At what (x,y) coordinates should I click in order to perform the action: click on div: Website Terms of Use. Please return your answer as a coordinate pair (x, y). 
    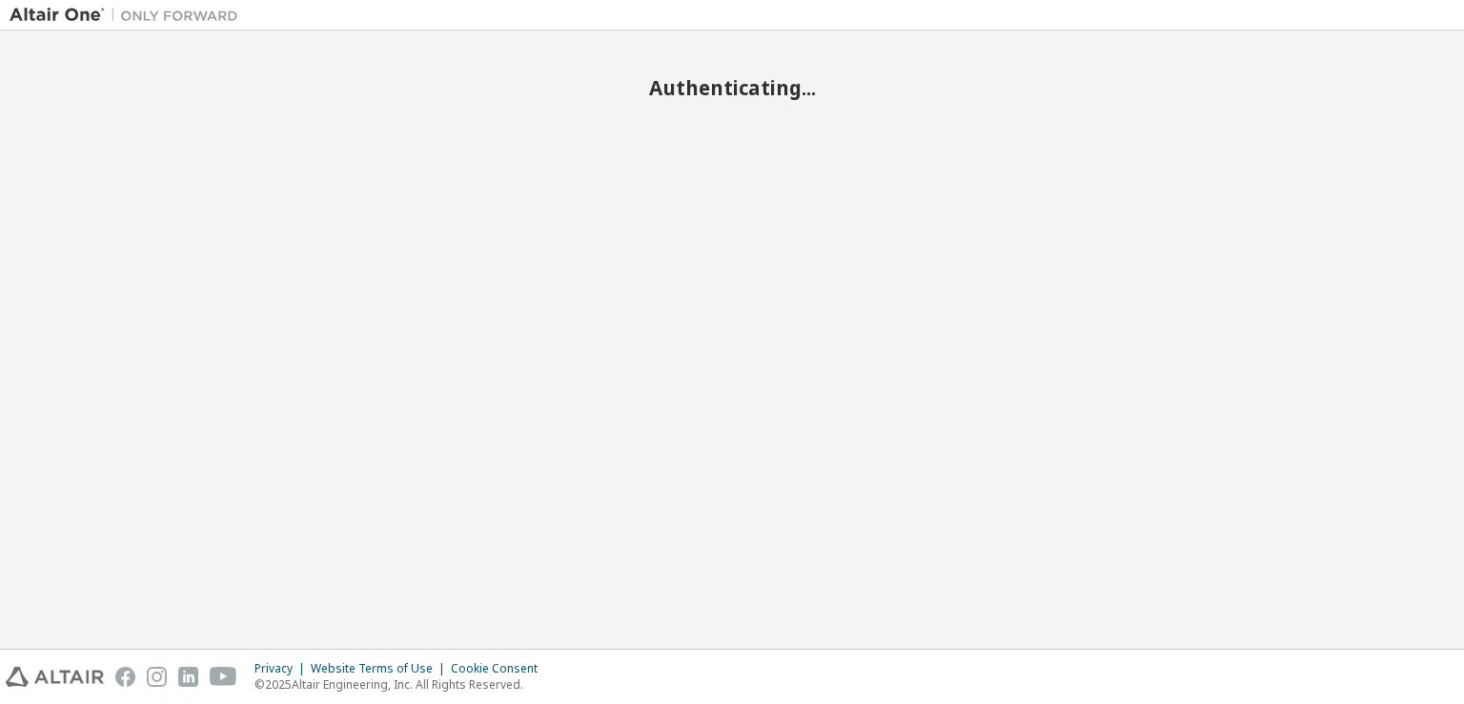
    Looking at the image, I should click on (380, 669).